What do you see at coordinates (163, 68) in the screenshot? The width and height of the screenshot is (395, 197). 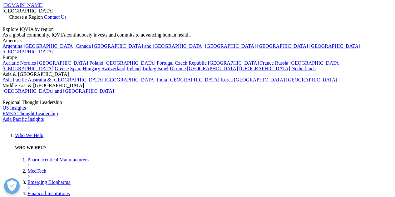 I see `a: Israel` at bounding box center [163, 68].